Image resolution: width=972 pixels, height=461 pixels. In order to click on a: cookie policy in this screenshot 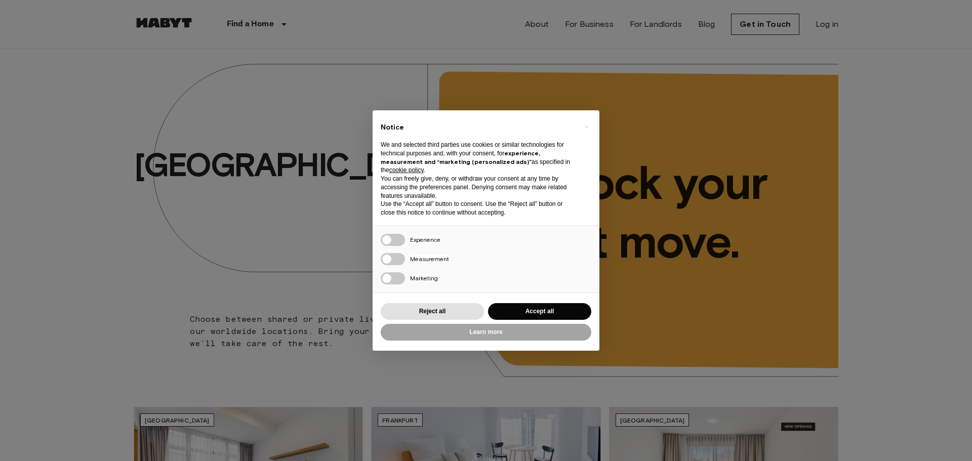, I will do `click(406, 170)`.